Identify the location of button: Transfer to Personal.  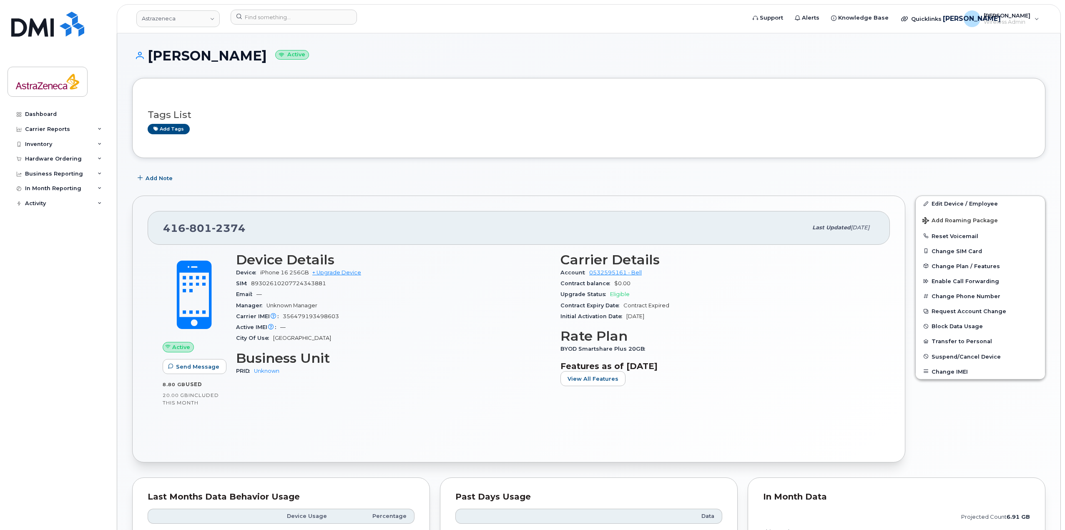
(980, 341).